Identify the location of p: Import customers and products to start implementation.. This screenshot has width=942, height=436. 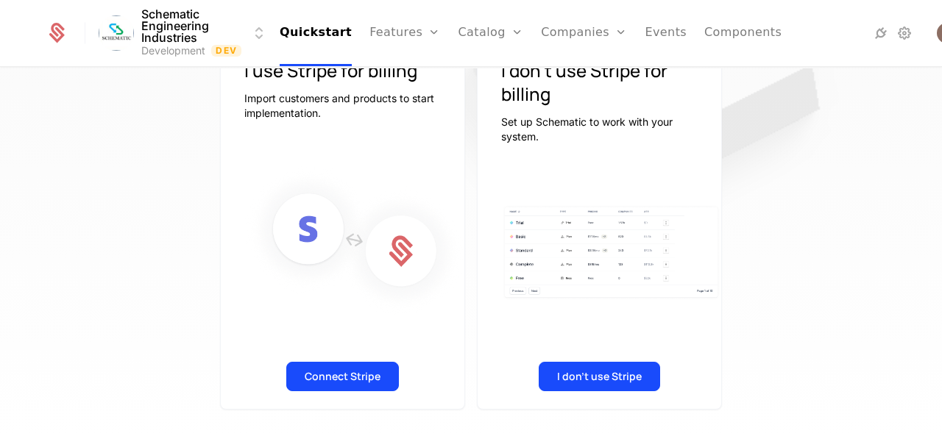
(342, 106).